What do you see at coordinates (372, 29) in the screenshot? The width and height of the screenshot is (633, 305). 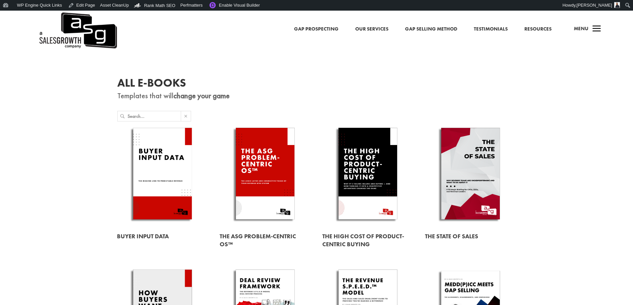 I see `a: Our Services` at bounding box center [372, 29].